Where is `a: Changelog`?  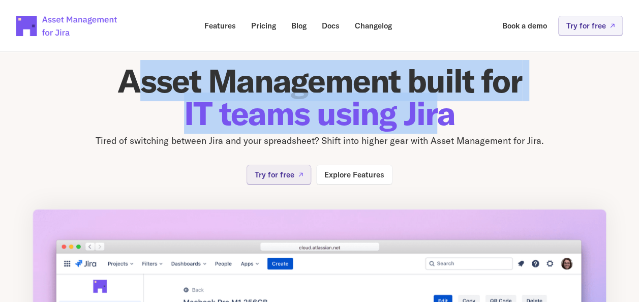
a: Changelog is located at coordinates (373, 25).